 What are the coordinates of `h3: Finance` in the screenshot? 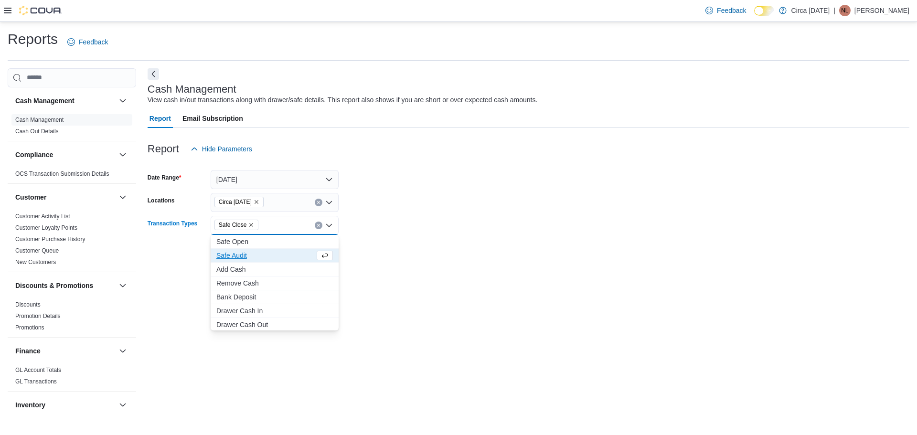 It's located at (28, 351).